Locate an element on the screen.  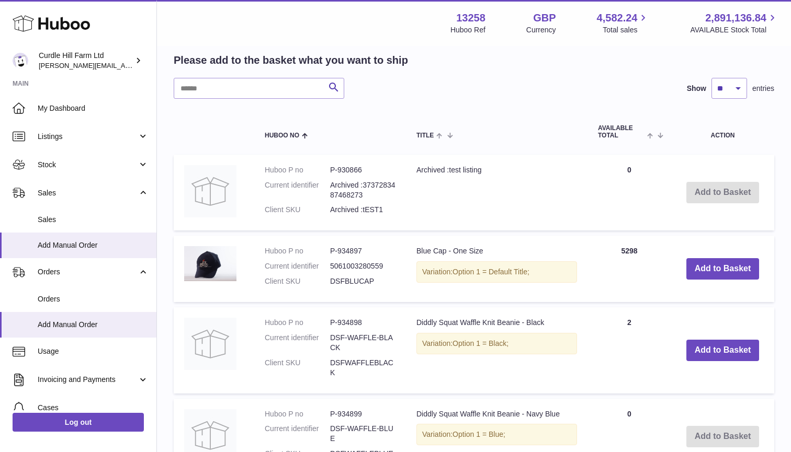
img: charlotte@diddlysquatfarmshop.com is located at coordinates (20, 61).